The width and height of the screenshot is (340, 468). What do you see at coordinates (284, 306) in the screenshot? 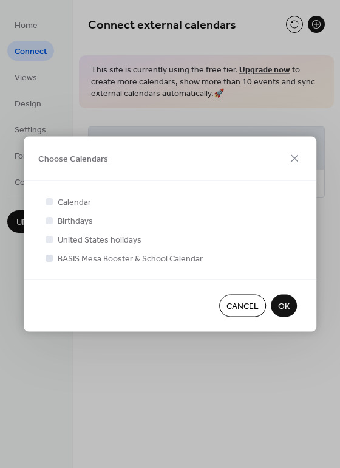
I see `button: OK` at bounding box center [284, 306].